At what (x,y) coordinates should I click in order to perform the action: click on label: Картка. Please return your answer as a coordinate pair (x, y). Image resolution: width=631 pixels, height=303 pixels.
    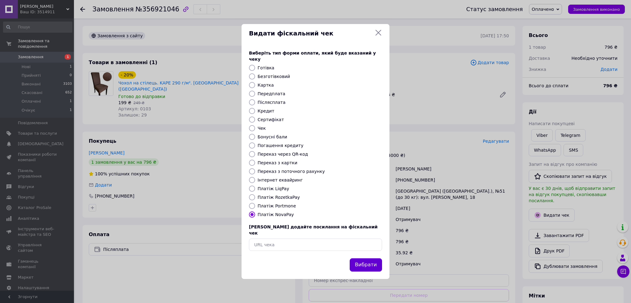
    Looking at the image, I should click on (266, 85).